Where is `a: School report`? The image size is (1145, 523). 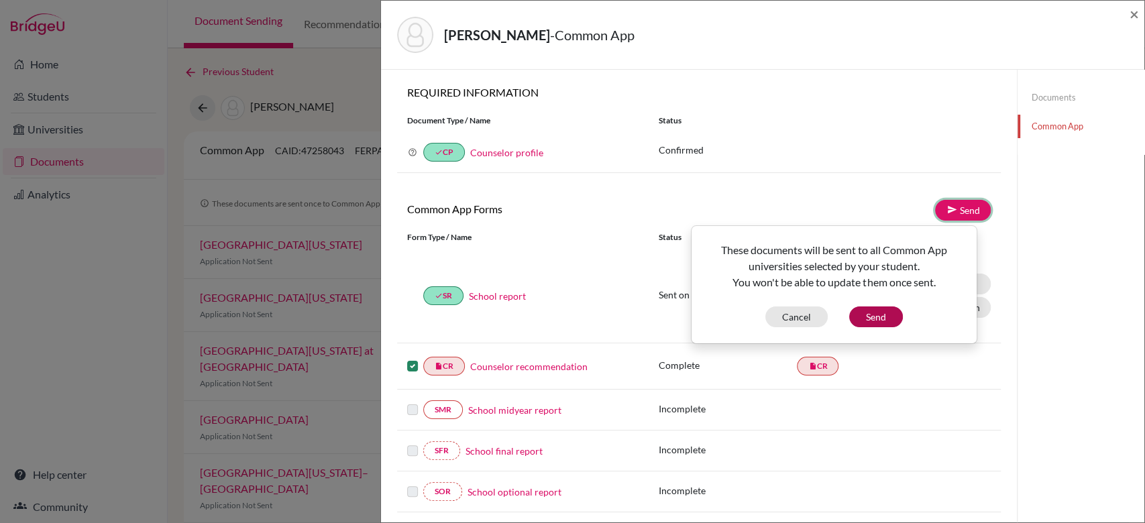
a: School report is located at coordinates (497, 296).